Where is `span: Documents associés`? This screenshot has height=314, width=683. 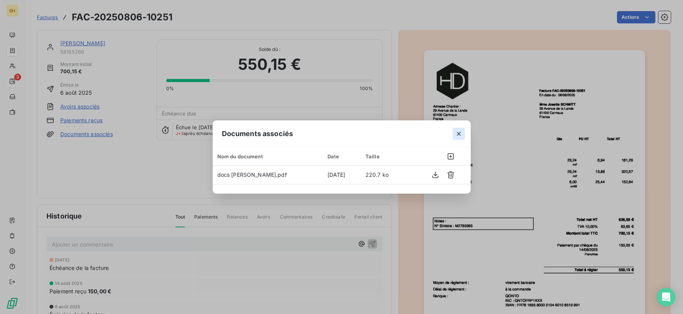 span: Documents associés is located at coordinates (257, 134).